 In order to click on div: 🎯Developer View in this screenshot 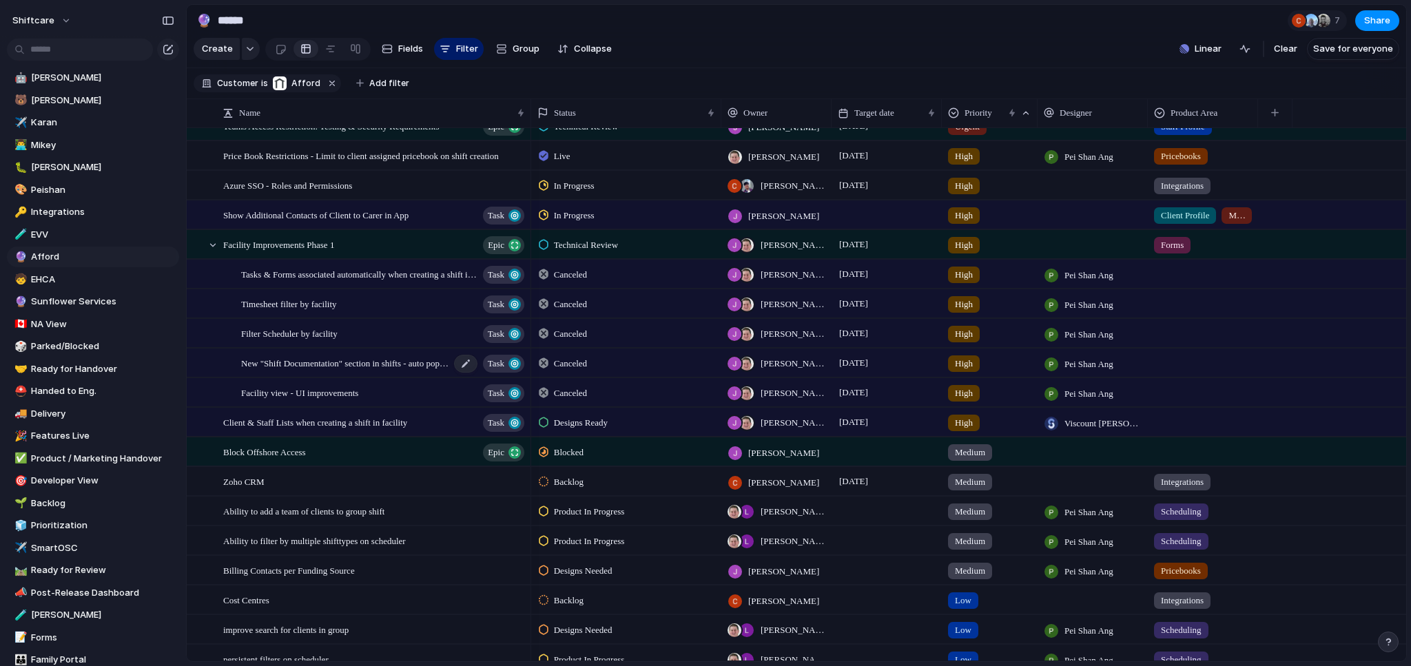, I will do `click(93, 481)`.